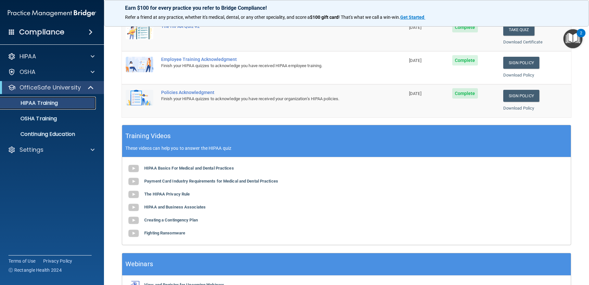 This screenshot has height=285, width=589. What do you see at coordinates (217, 17) in the screenshot?
I see `span: Refer a friend at any practice, whether it's medical, dental, or any other speciality, and score a` at bounding box center [217, 17].